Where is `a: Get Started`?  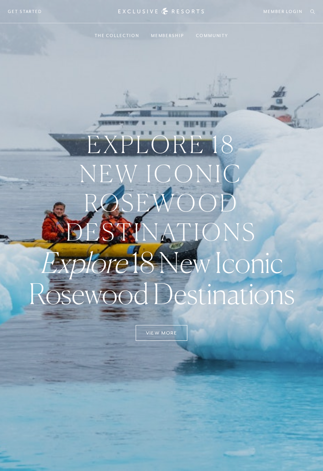
a: Get Started is located at coordinates (25, 11).